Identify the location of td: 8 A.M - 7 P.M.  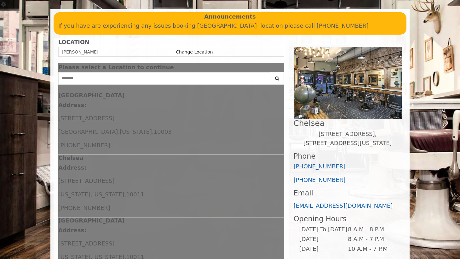
(372, 240).